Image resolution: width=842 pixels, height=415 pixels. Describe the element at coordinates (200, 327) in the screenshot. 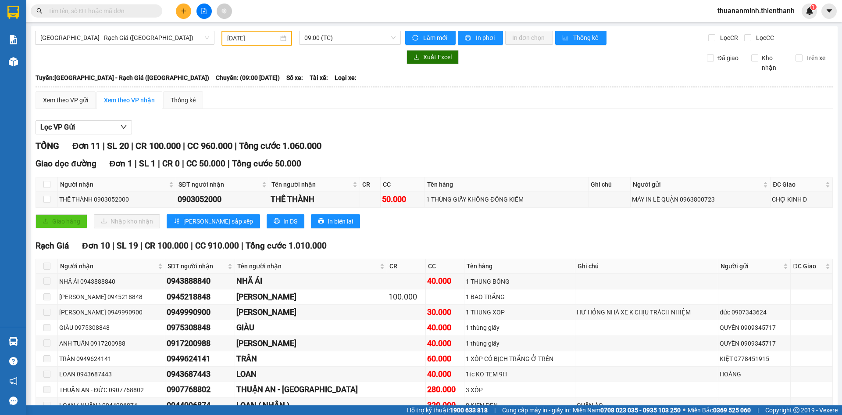

I see `div: 0975308848` at that location.